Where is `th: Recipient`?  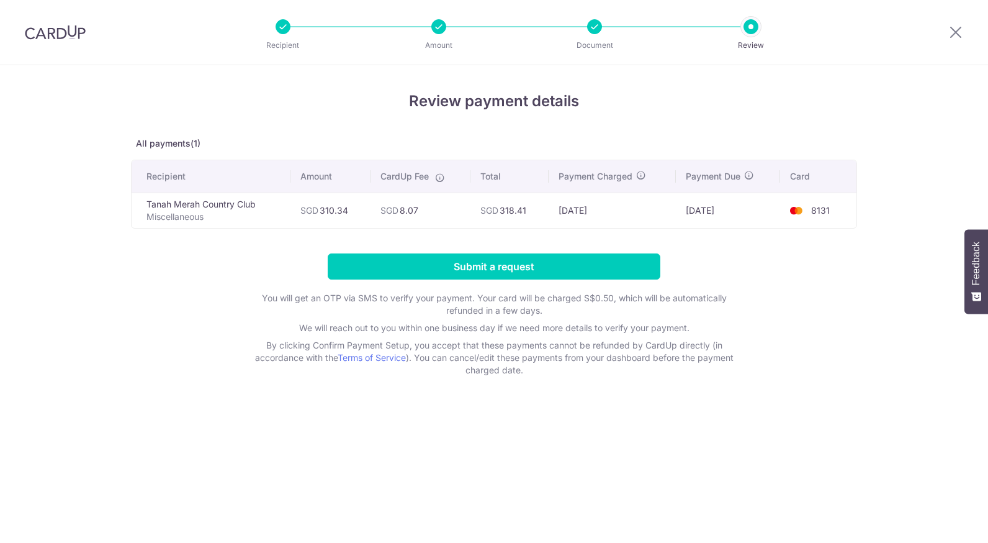 th: Recipient is located at coordinates (211, 176).